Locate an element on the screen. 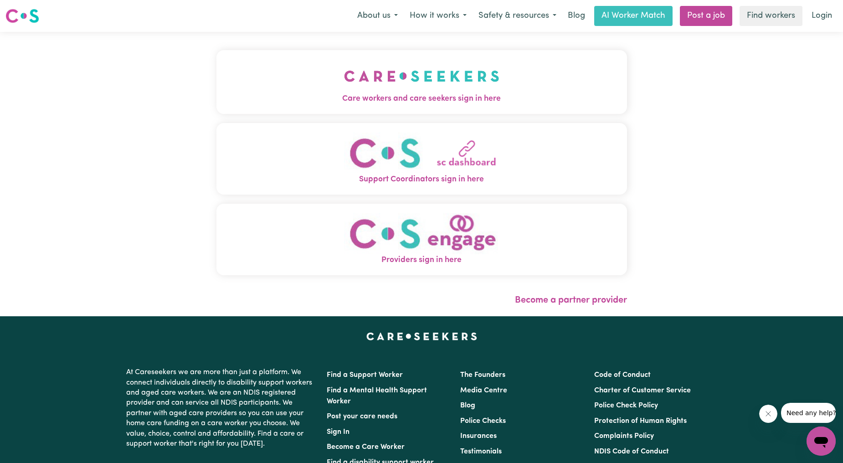 The width and height of the screenshot is (843, 463). a: Find a Mental Health Support Worker is located at coordinates (377, 396).